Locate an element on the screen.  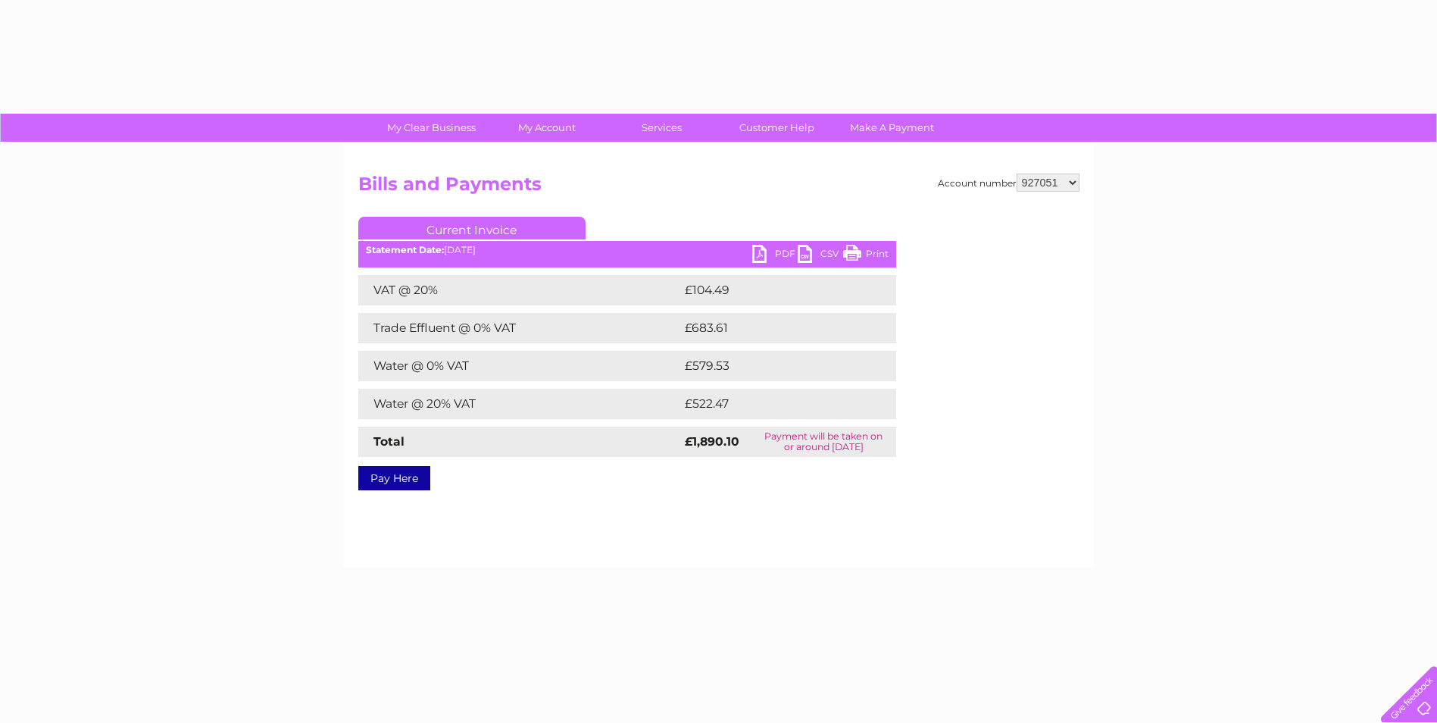
a: My Clear Business is located at coordinates (431, 127).